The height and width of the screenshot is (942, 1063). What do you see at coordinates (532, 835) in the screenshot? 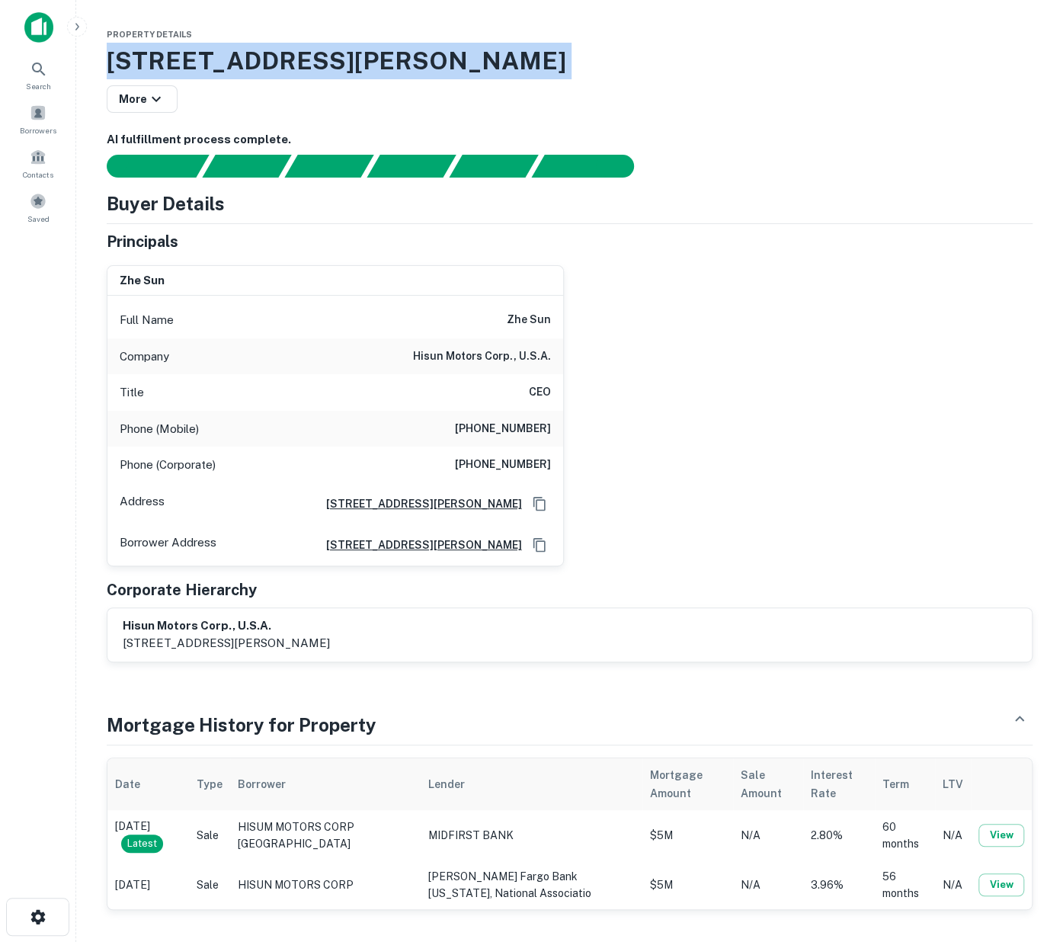
I see `td: MIDFIRST BANK` at bounding box center [532, 835].